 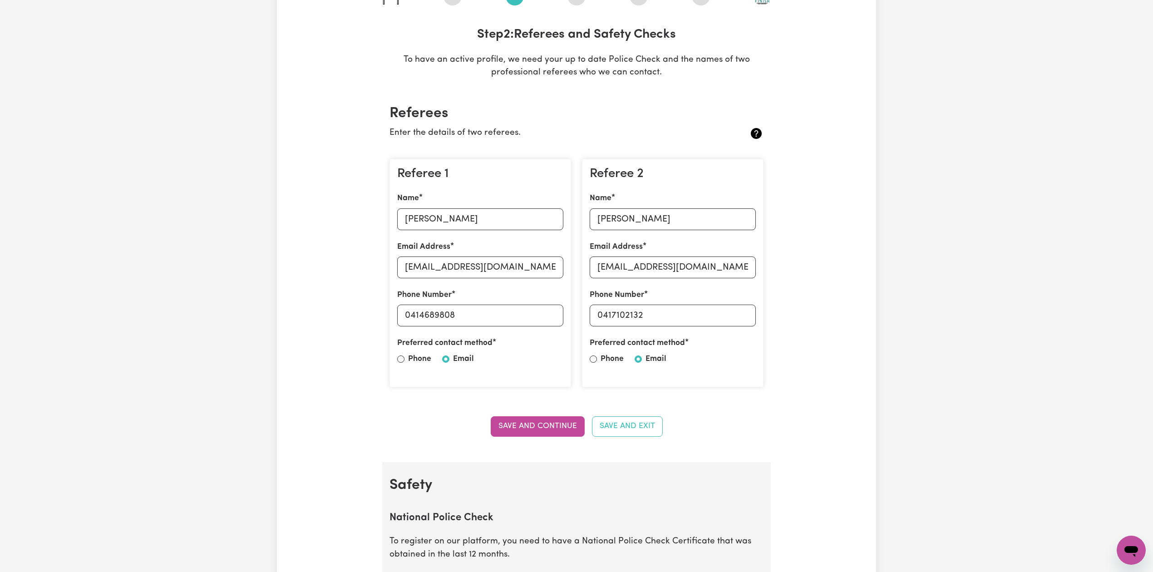 What do you see at coordinates (577, 485) in the screenshot?
I see `h2: Safety` at bounding box center [577, 485].